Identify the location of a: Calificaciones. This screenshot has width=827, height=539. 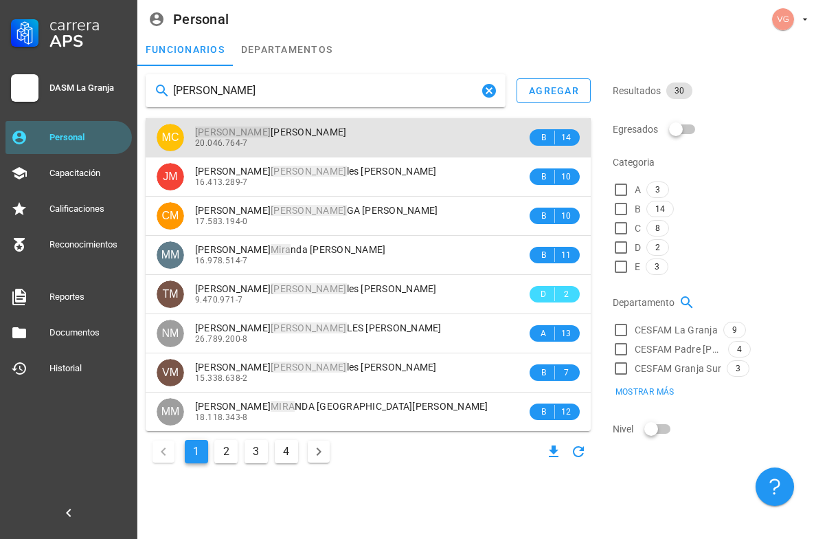
(69, 209).